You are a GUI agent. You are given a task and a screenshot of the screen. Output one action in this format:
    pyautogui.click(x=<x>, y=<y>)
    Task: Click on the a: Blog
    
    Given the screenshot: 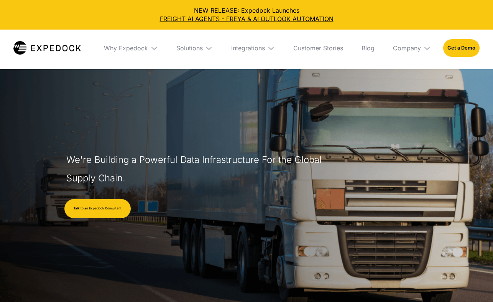 What is the action you would take?
    pyautogui.click(x=368, y=48)
    